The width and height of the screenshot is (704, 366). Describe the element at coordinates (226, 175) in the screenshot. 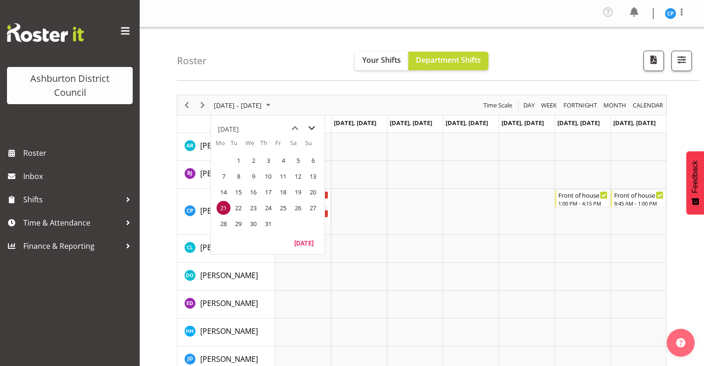

I see `td: Barbara Jaine resource` at that location.